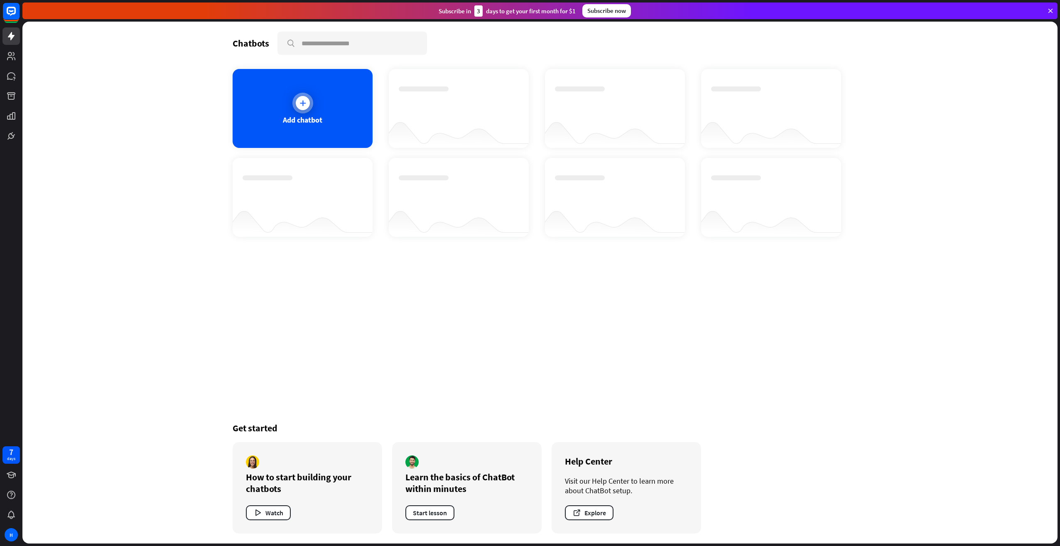  What do you see at coordinates (11, 535) in the screenshot?
I see `div: H` at bounding box center [11, 535].